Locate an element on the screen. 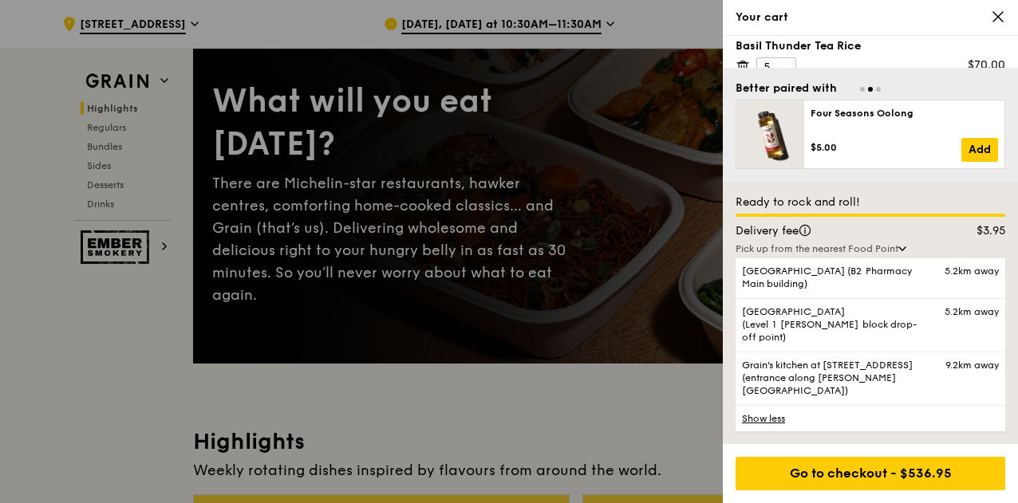  a: Add is located at coordinates (979, 150).